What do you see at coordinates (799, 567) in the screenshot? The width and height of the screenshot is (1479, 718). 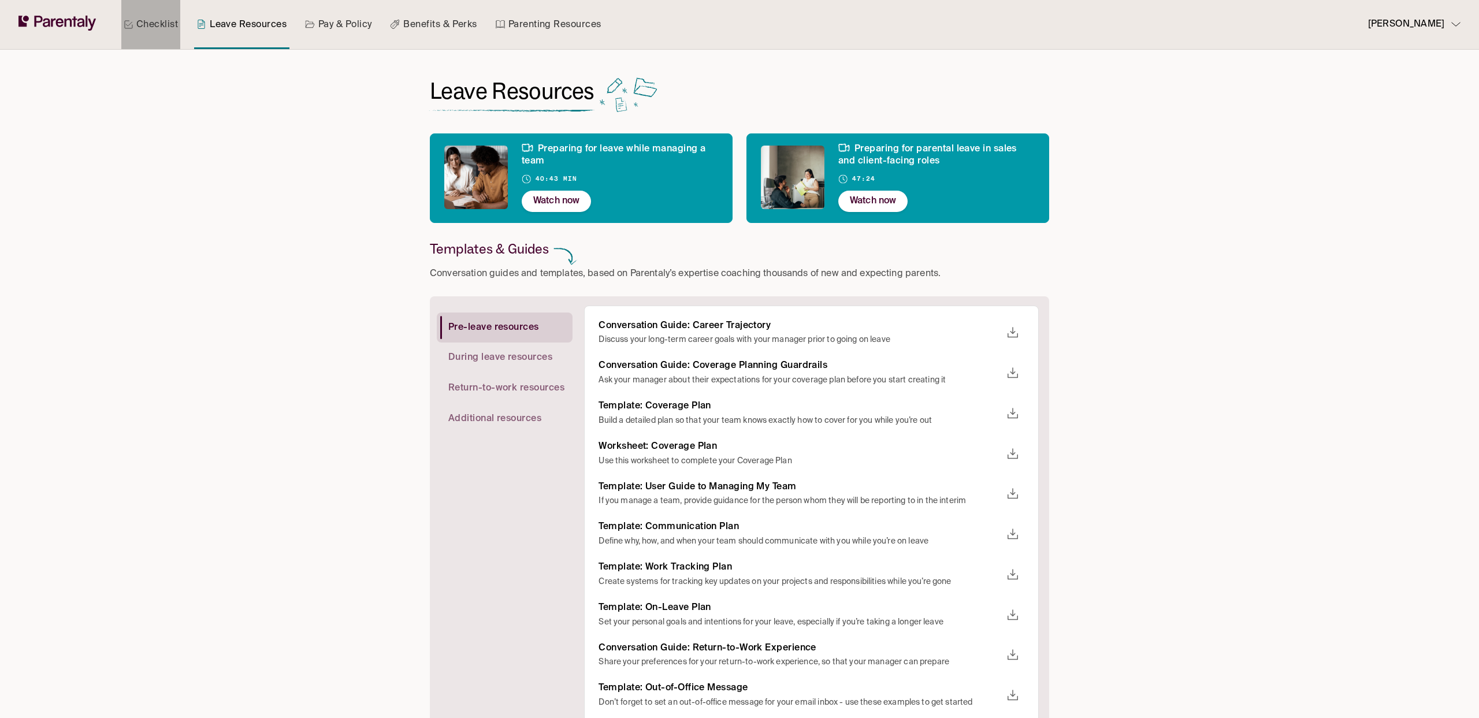 I see `h6: Template: Work Tracking Plan` at bounding box center [799, 567].